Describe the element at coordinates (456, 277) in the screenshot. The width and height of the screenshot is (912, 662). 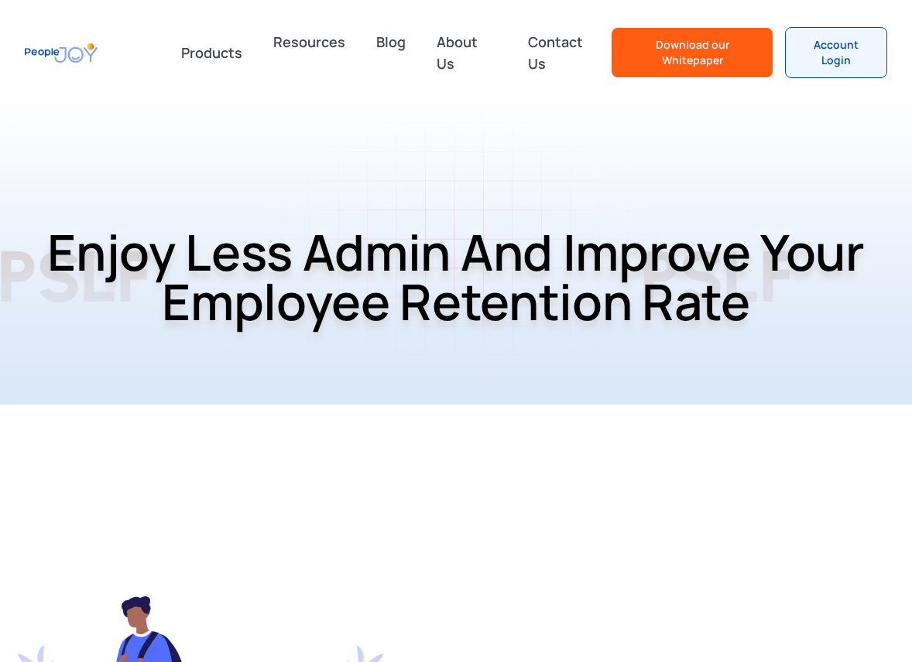
I see `h1: Enjoy Less Admin and Improve Your Employee Retention Rate` at that location.